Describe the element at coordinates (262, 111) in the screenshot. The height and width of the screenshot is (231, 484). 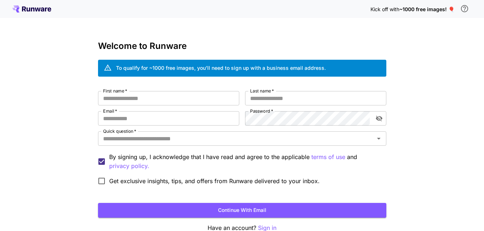
I see `label: Password` at that location.